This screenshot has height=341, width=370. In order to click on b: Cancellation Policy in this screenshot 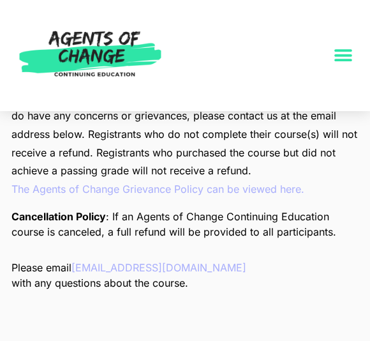, I will do `click(59, 216)`.